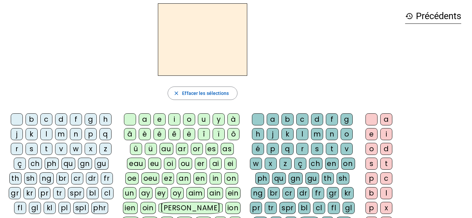  What do you see at coordinates (258, 193) in the screenshot?
I see `div: ng` at bounding box center [258, 193].